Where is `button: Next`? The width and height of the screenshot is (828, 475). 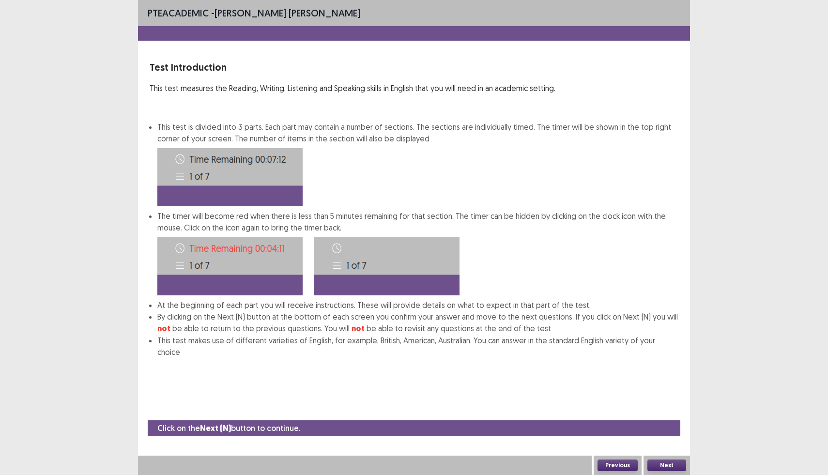
button: Next is located at coordinates (666, 465).